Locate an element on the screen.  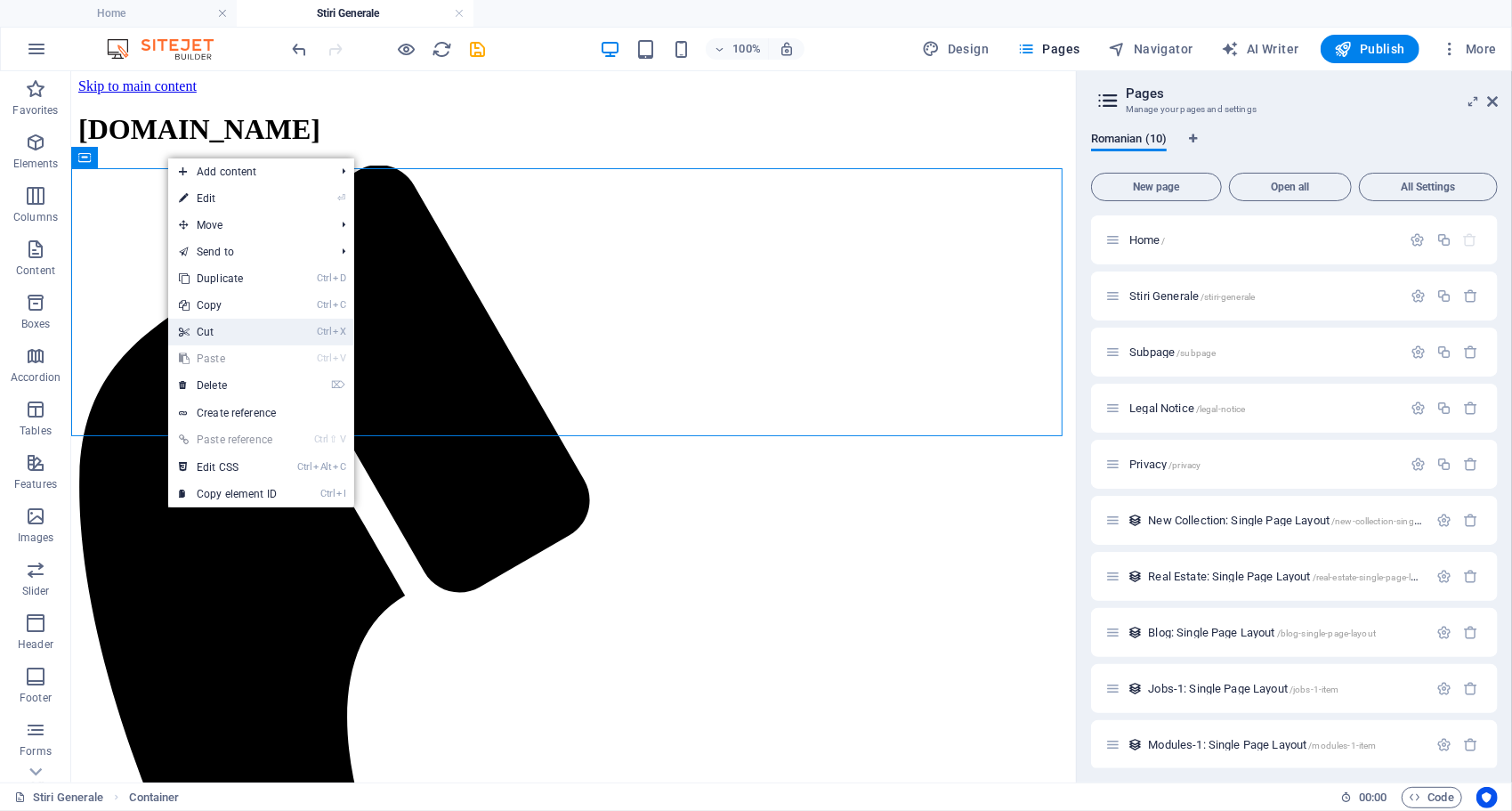
div: Subpage/subpage is located at coordinates (1263, 352).